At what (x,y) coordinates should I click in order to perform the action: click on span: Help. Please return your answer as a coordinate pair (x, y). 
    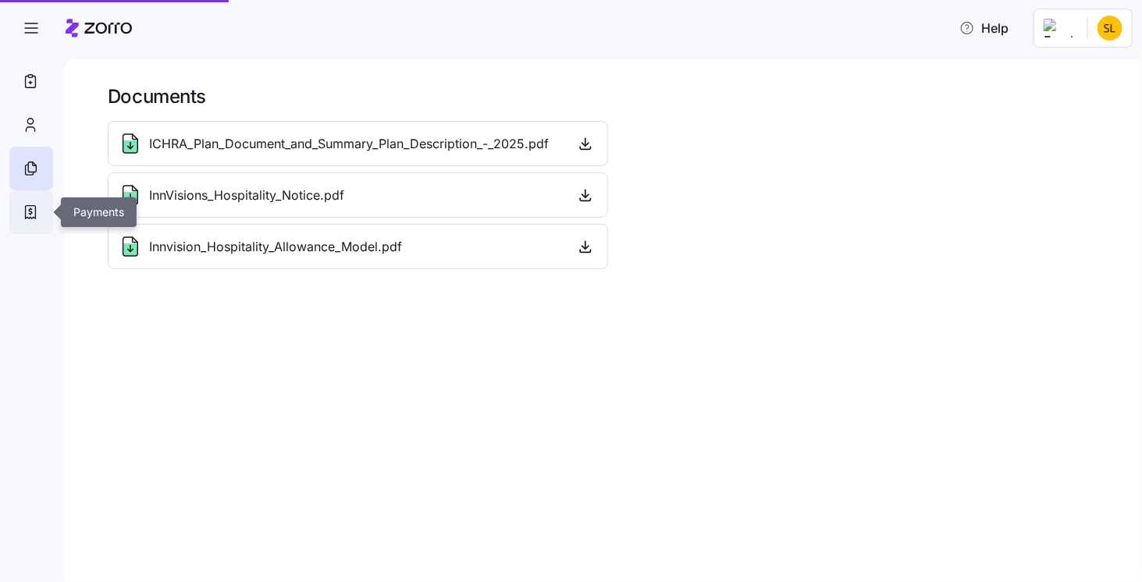
    Looking at the image, I should click on (984, 28).